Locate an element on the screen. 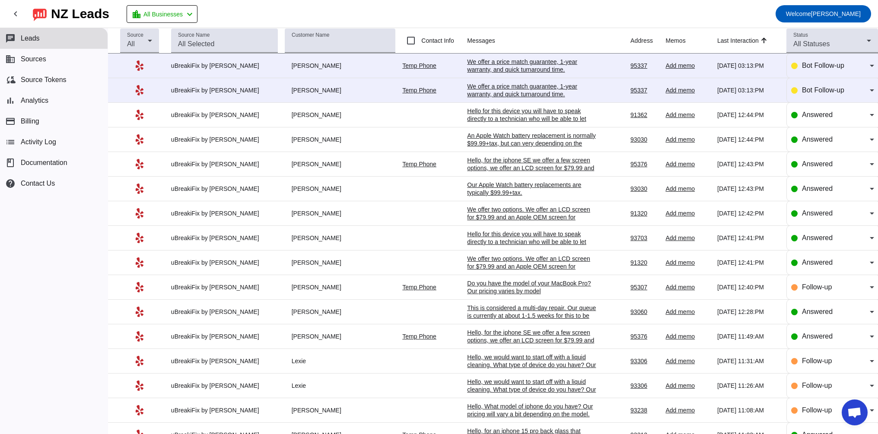  div: 95376 is located at coordinates (644, 337).